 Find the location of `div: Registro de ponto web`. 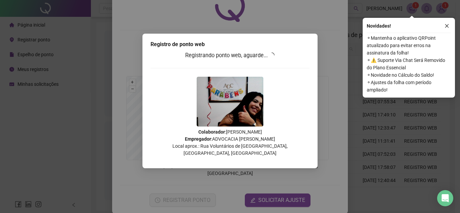

div: Registro de ponto web is located at coordinates (230, 44).